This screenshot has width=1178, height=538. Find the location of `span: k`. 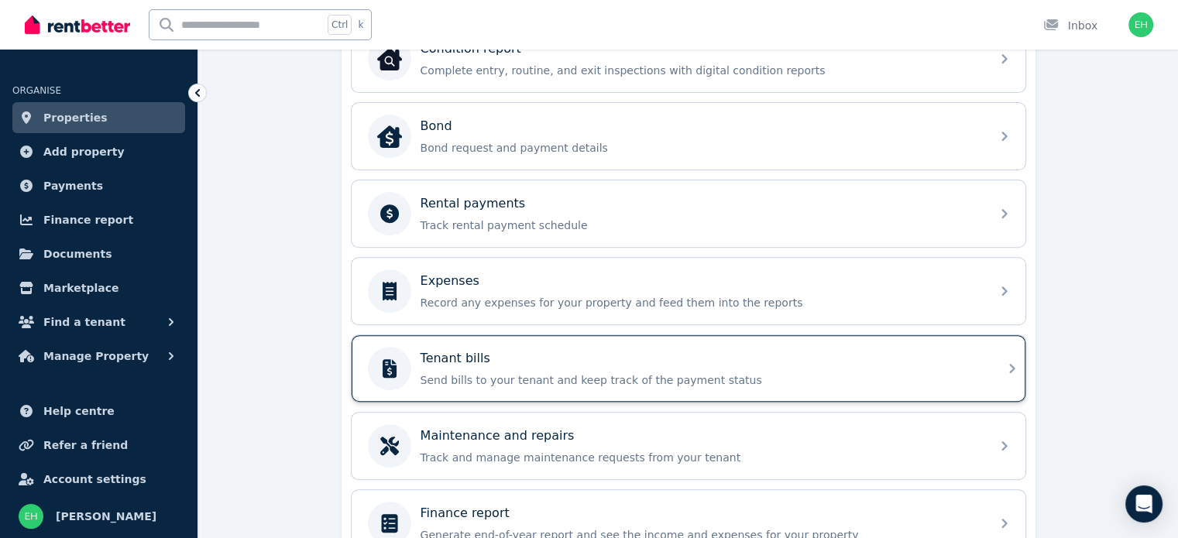

span: k is located at coordinates (360, 25).